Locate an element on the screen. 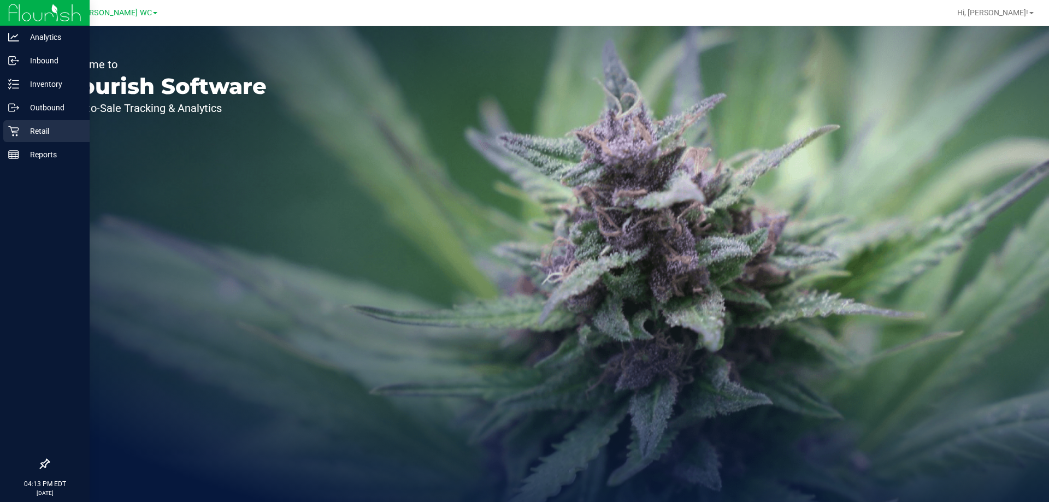 This screenshot has height=502, width=1049. inline-svg: Reports is located at coordinates (14, 155).